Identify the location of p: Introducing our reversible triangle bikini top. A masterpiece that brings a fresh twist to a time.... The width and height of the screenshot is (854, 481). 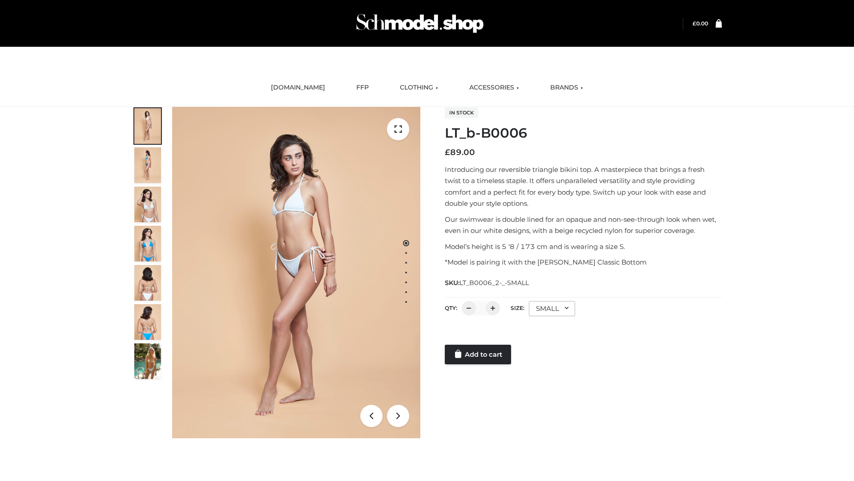
(583, 186).